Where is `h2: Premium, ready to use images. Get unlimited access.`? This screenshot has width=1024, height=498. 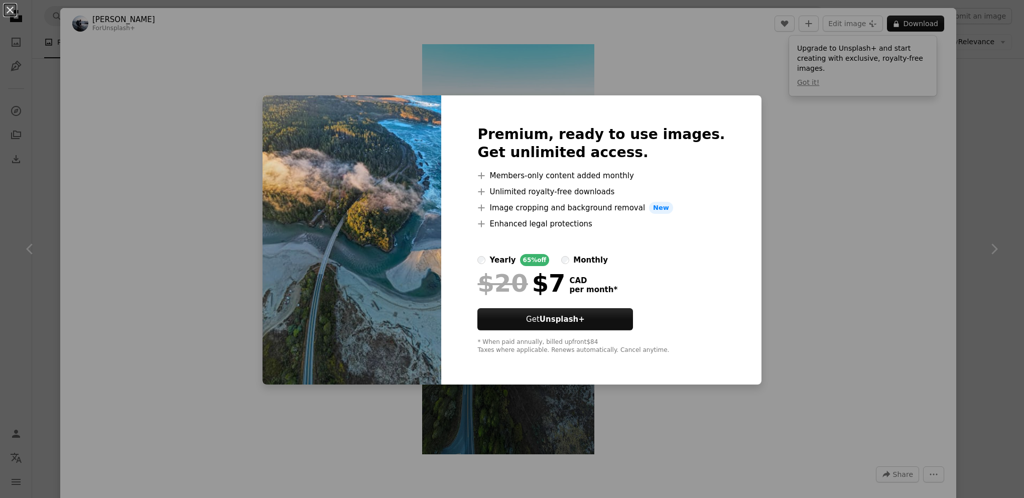
h2: Premium, ready to use images. Get unlimited access. is located at coordinates (601, 144).